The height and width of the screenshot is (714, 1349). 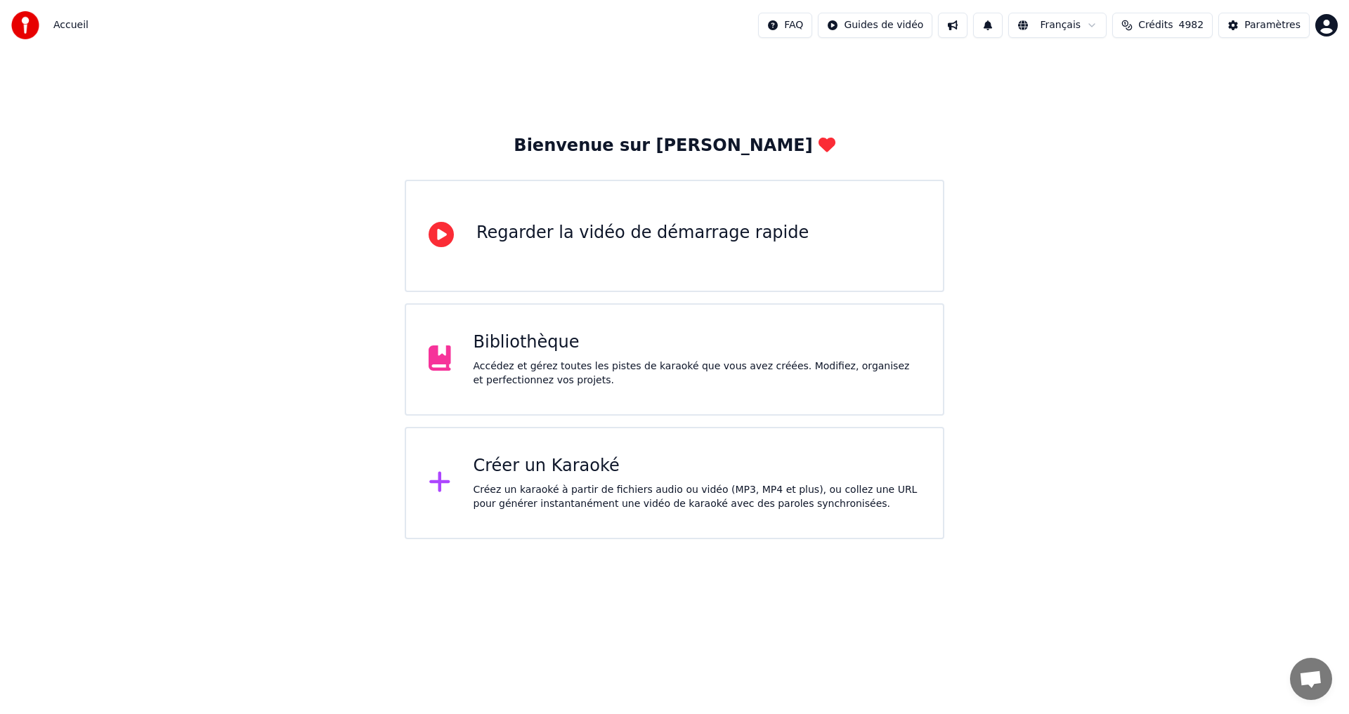 What do you see at coordinates (1191, 25) in the screenshot?
I see `span: 4982` at bounding box center [1191, 25].